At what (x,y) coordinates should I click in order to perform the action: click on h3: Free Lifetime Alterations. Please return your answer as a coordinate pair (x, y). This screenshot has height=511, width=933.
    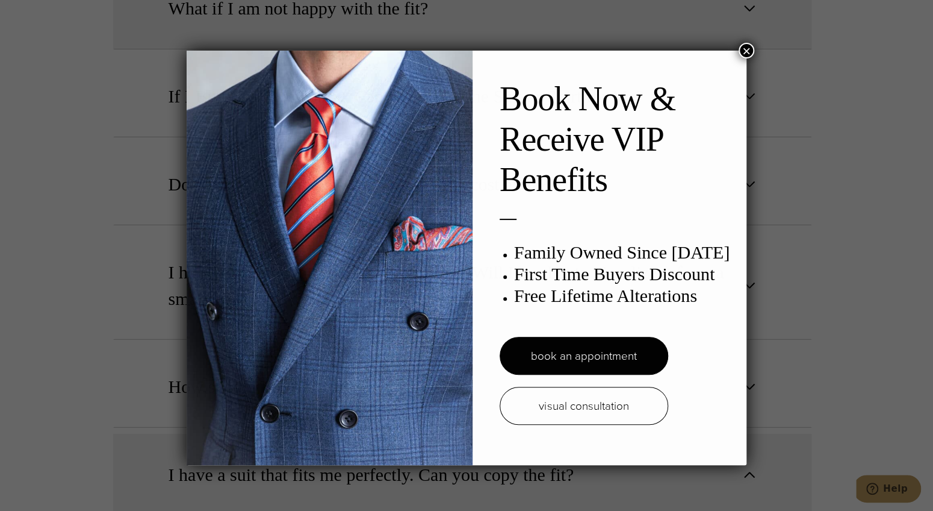
    Looking at the image, I should click on (624, 296).